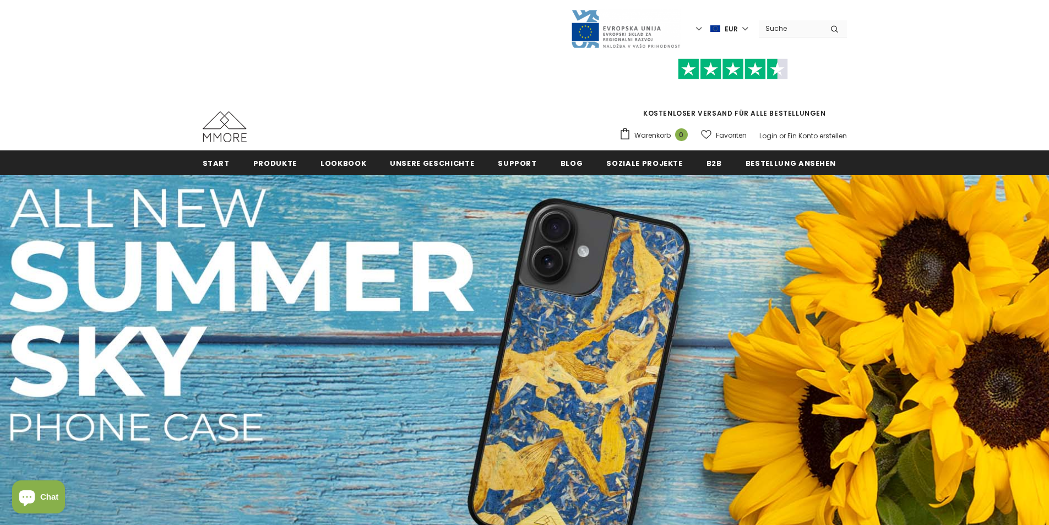 The height and width of the screenshot is (525, 1049). I want to click on a: Produkte, so click(275, 162).